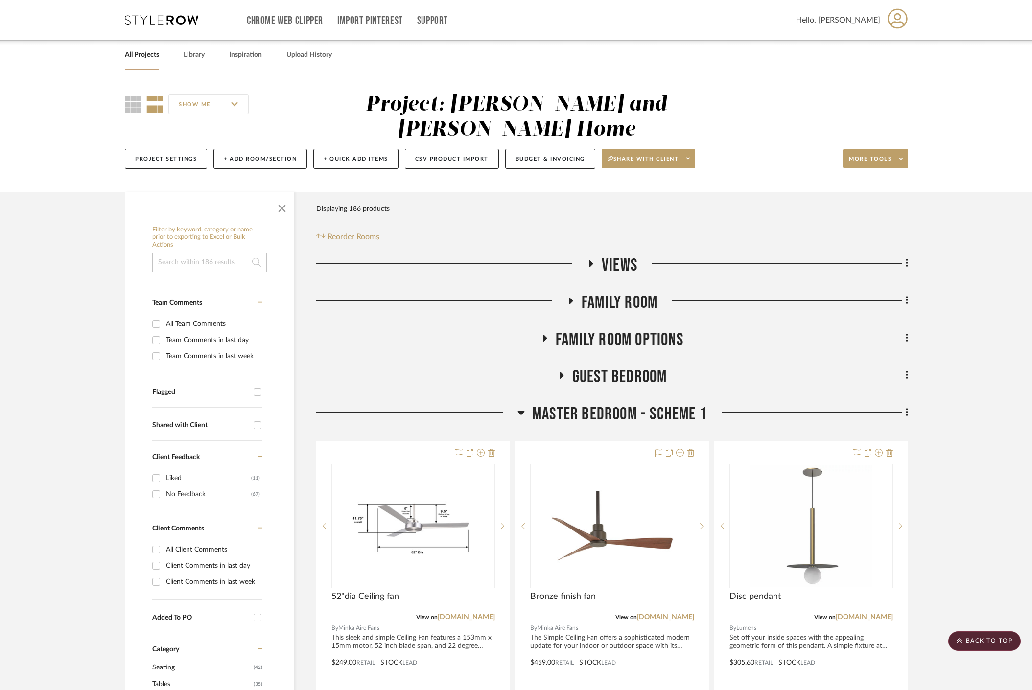 This screenshot has height=690, width=1032. Describe the element at coordinates (875, 159) in the screenshot. I see `button: More tools` at that location.